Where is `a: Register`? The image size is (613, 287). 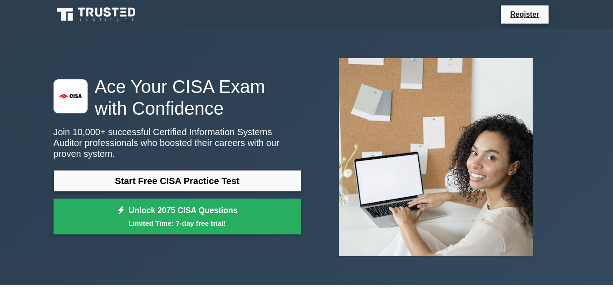
a: Register is located at coordinates (525, 14).